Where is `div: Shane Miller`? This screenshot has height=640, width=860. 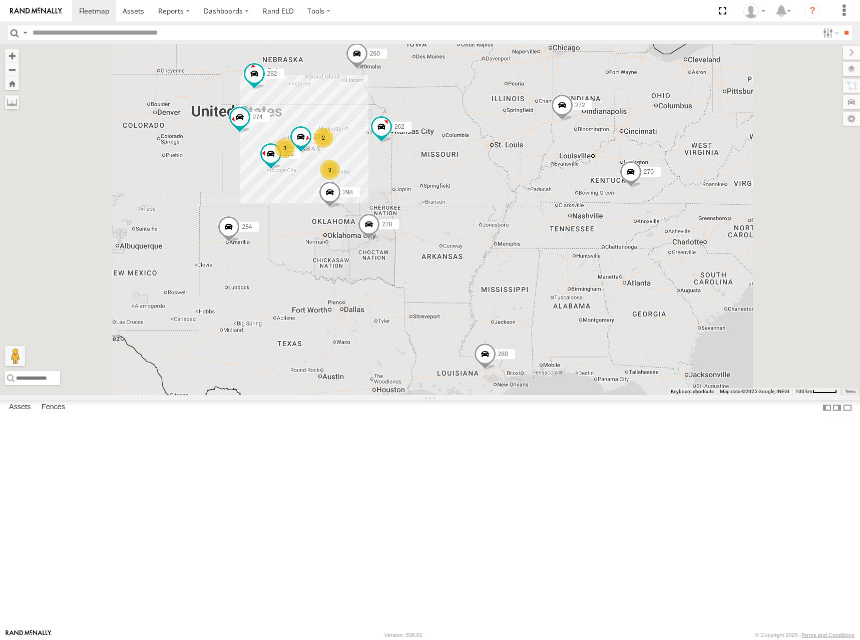 div: Shane Miller is located at coordinates (754, 11).